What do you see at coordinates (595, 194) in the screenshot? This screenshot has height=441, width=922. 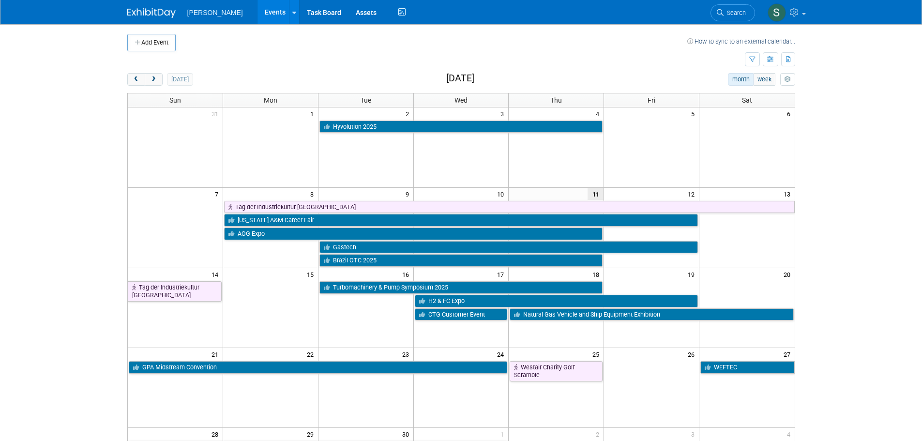 I see `span: 11` at bounding box center [595, 194].